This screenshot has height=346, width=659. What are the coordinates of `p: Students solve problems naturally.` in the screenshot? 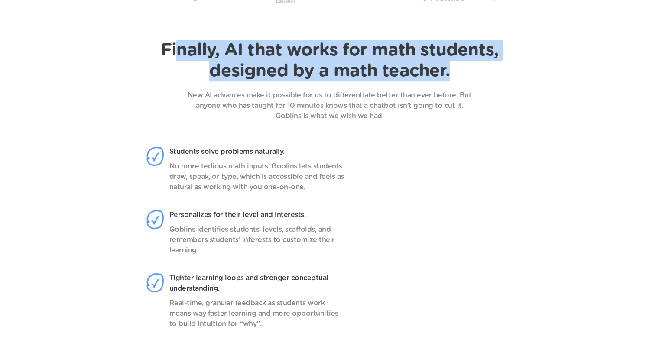 It's located at (257, 152).